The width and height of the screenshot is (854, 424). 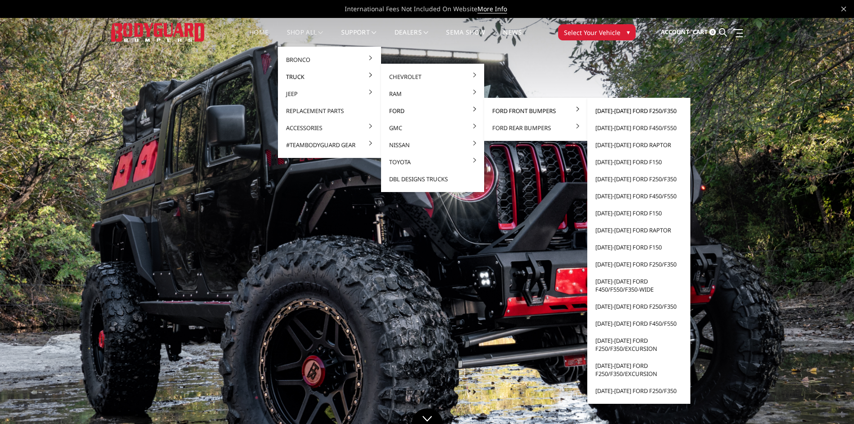 What do you see at coordinates (412, 38) in the screenshot?
I see `a: Dealers` at bounding box center [412, 38].